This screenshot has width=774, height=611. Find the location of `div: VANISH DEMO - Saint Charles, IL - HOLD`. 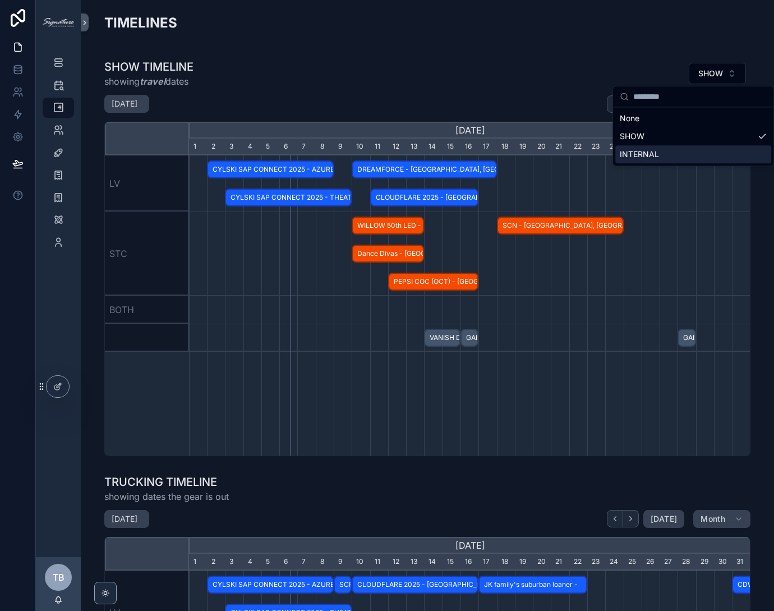

div: VANISH DEMO - Saint Charles, IL - HOLD is located at coordinates (442, 337).